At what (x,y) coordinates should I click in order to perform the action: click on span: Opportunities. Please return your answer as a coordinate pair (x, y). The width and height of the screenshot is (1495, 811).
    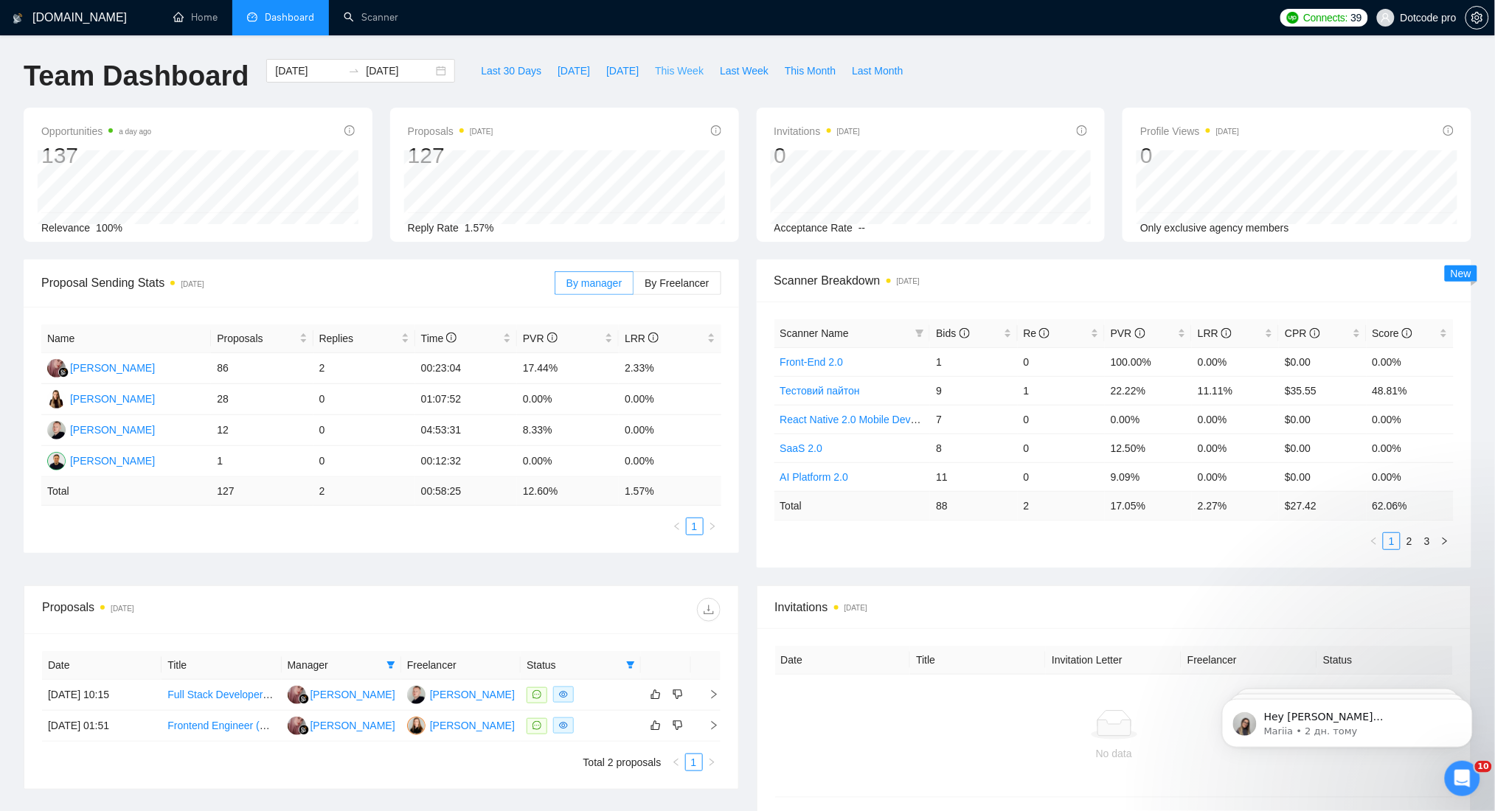
    Looking at the image, I should click on (96, 131).